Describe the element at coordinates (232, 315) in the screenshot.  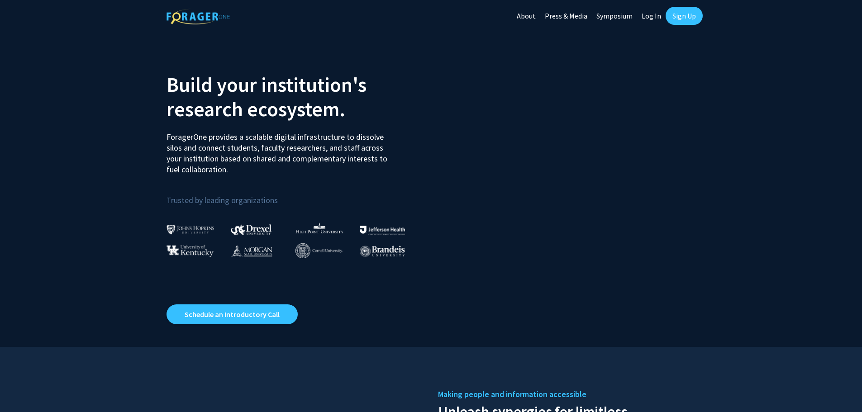
I see `a: Opens in a new tab` at that location.